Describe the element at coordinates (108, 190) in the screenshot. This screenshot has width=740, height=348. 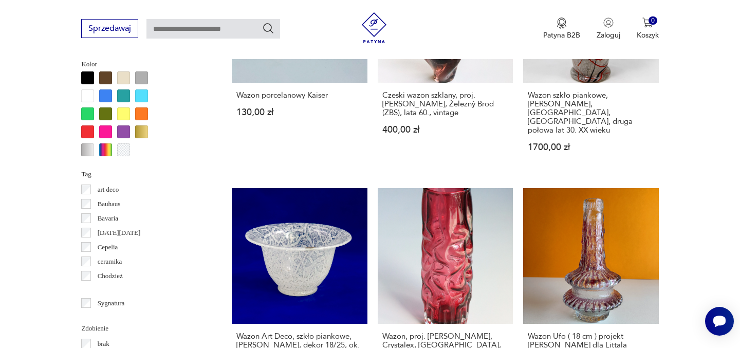
I see `p: art deco` at that location.